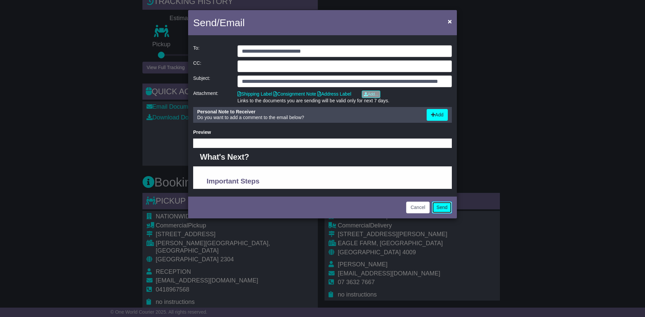 The height and width of the screenshot is (317, 645). Describe the element at coordinates (212, 97) in the screenshot. I see `div: Attachment:` at that location.